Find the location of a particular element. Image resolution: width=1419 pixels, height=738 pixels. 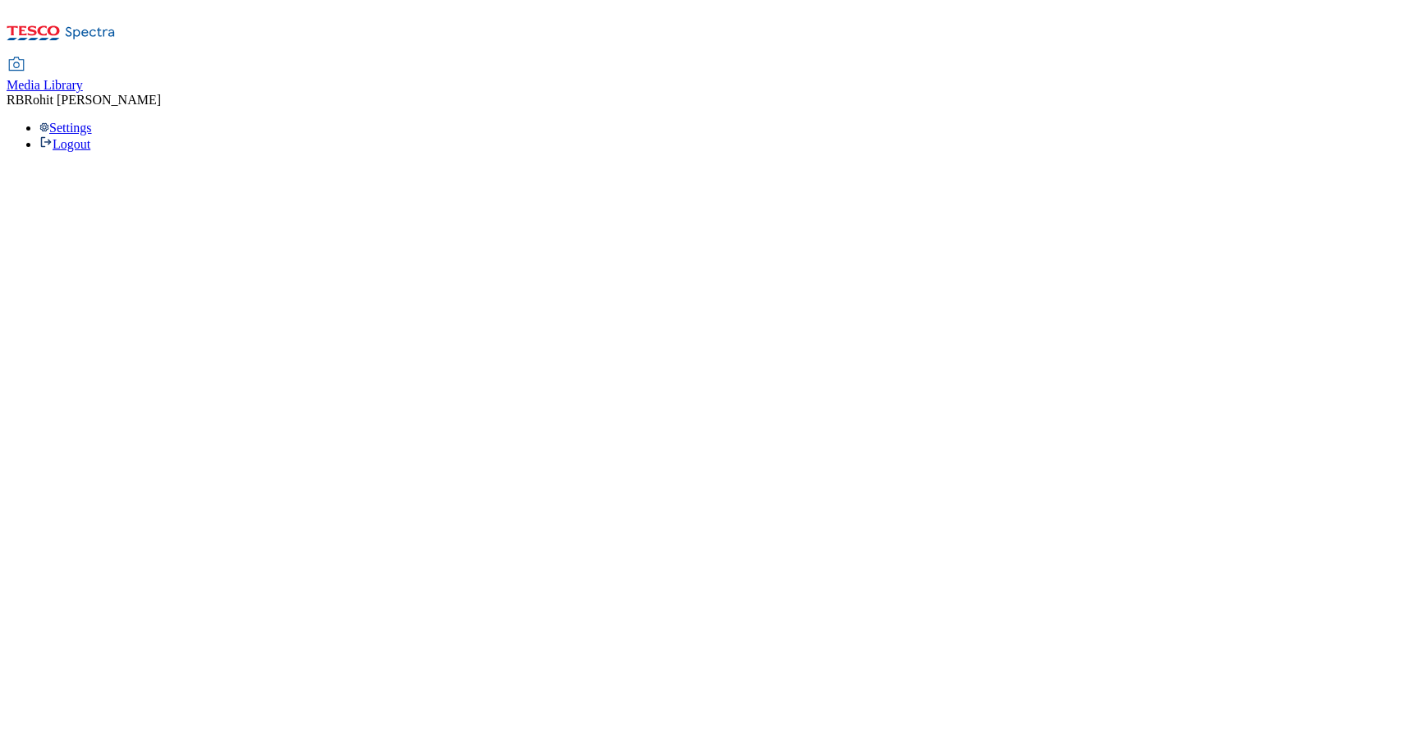

a: Media Library is located at coordinates (44, 76).